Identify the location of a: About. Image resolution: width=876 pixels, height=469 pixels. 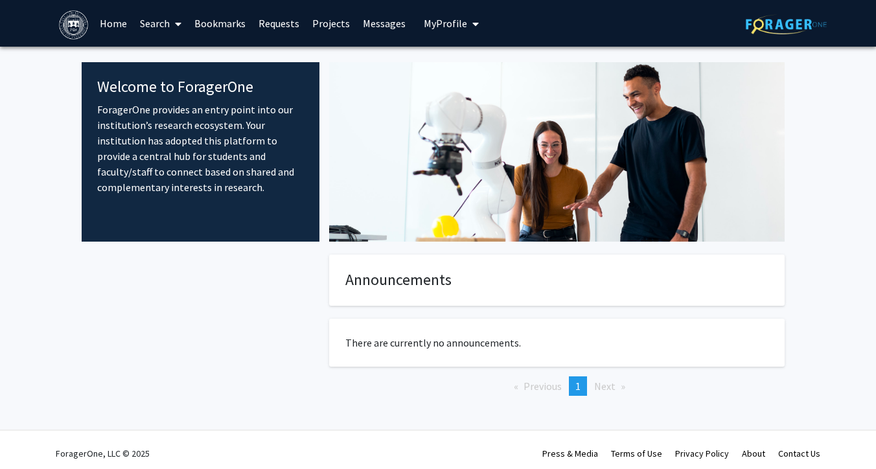
(753, 454).